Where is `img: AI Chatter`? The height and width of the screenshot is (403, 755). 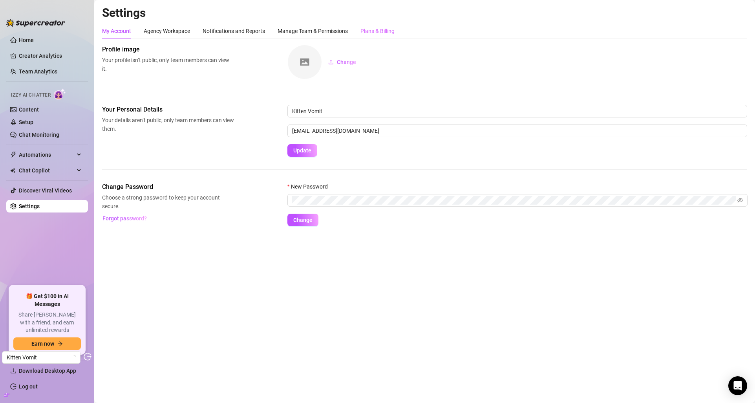
img: AI Chatter is located at coordinates (60, 94).